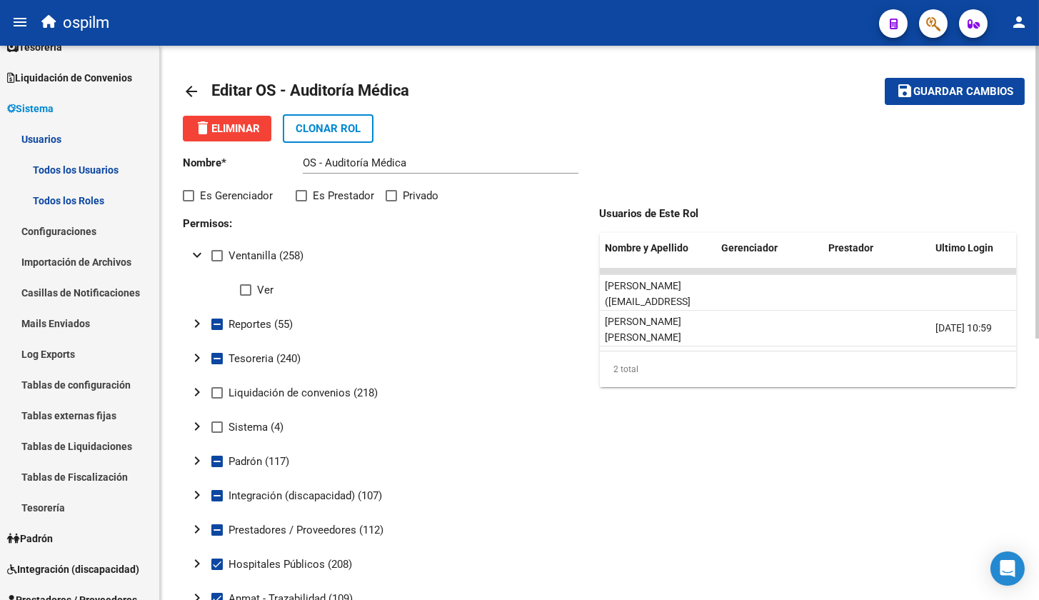  I want to click on span: ospilm, so click(86, 23).